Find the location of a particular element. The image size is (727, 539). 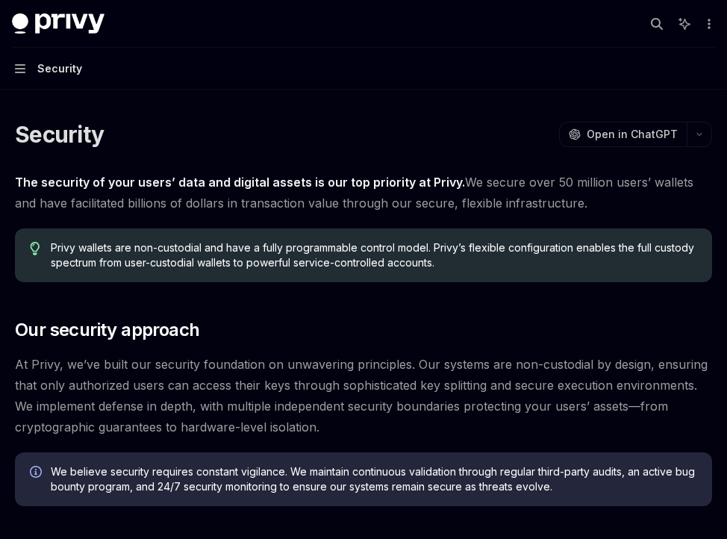

span: At Privy, we’ve built our security foundation on unwavering principles. Our systems are non-custo... is located at coordinates (363, 396).